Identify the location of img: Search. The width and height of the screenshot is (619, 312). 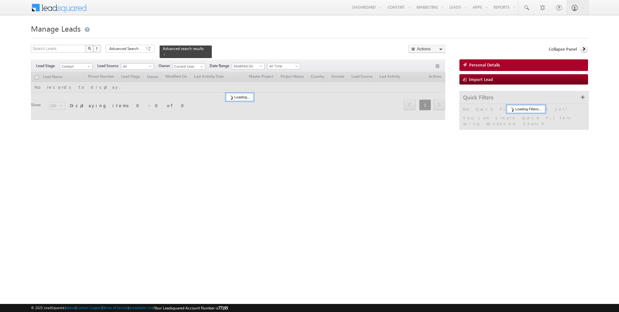
(89, 48).